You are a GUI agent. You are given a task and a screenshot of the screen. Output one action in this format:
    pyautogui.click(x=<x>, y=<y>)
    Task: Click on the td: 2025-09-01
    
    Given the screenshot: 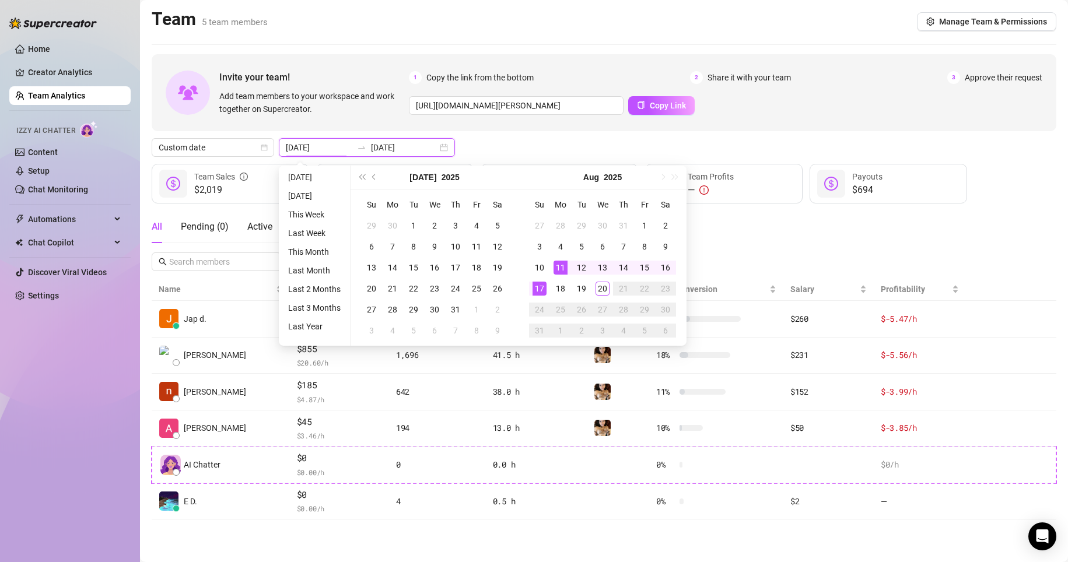 What is the action you would take?
    pyautogui.click(x=561, y=331)
    